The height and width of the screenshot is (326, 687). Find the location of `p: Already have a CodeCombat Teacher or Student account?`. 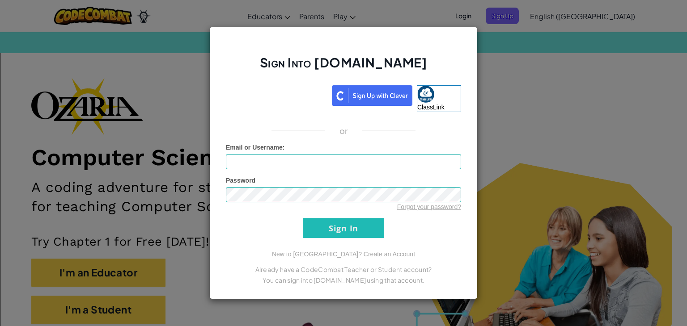

p: Already have a CodeCombat Teacher or Student account? is located at coordinates (343, 270).